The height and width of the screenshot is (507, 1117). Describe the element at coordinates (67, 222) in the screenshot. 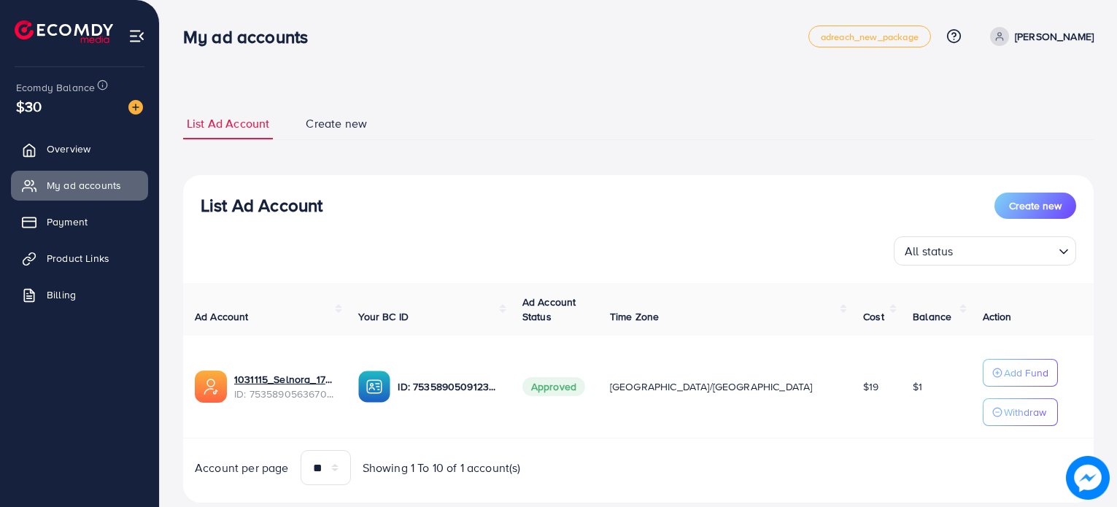

I see `span: Payment` at that location.